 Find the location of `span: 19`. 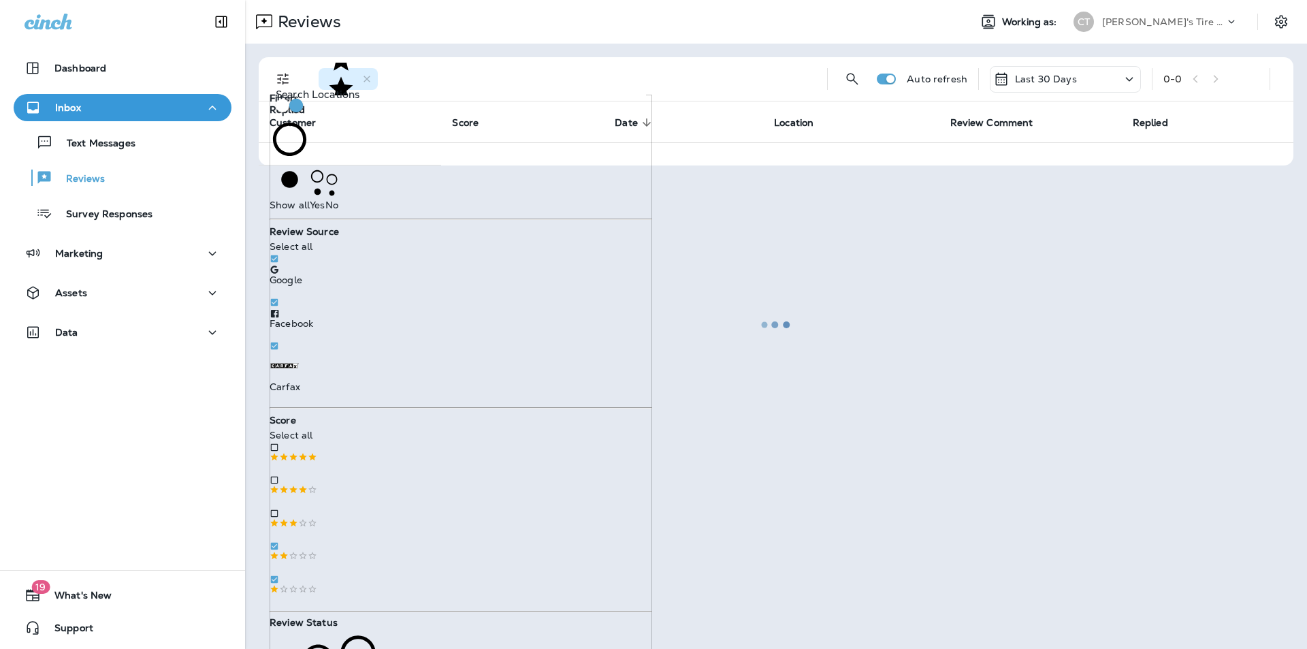

span: 19 is located at coordinates (40, 587).